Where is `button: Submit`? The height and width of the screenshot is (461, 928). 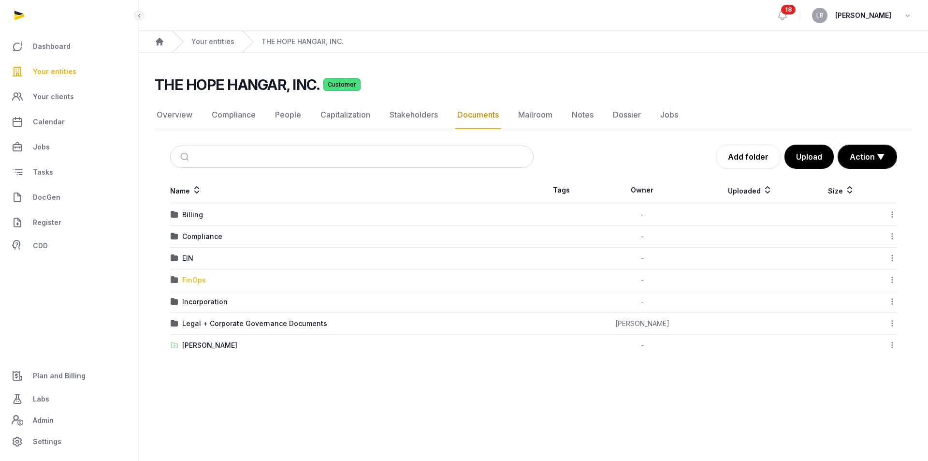 button: Submit is located at coordinates (186, 157).